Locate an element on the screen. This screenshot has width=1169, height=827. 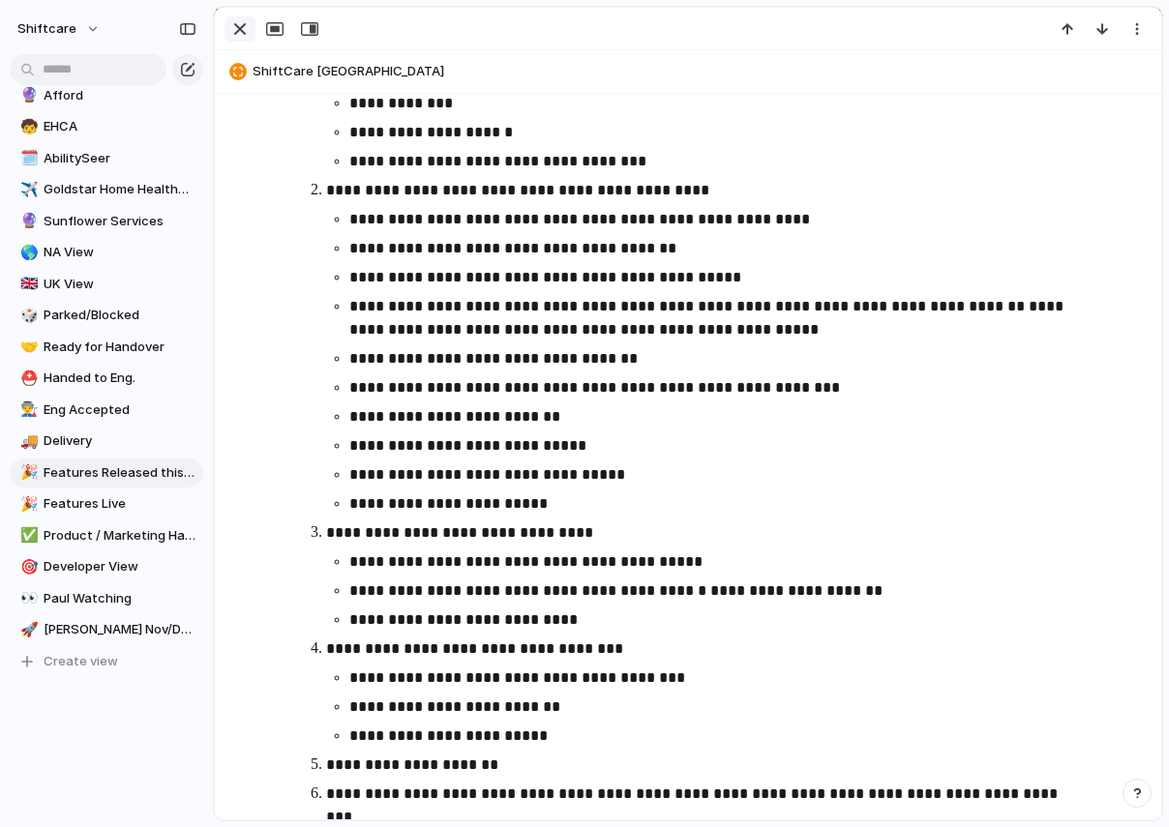
span: UK View is located at coordinates (120, 285).